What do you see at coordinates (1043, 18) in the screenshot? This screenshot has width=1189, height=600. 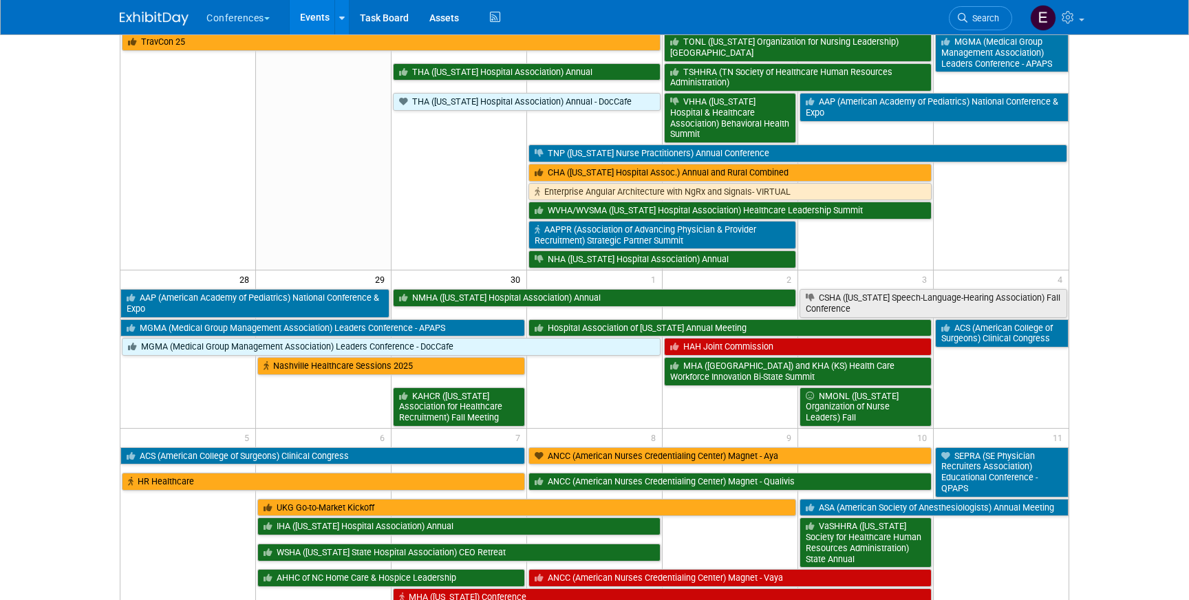 I see `img: Erin Anderson` at bounding box center [1043, 18].